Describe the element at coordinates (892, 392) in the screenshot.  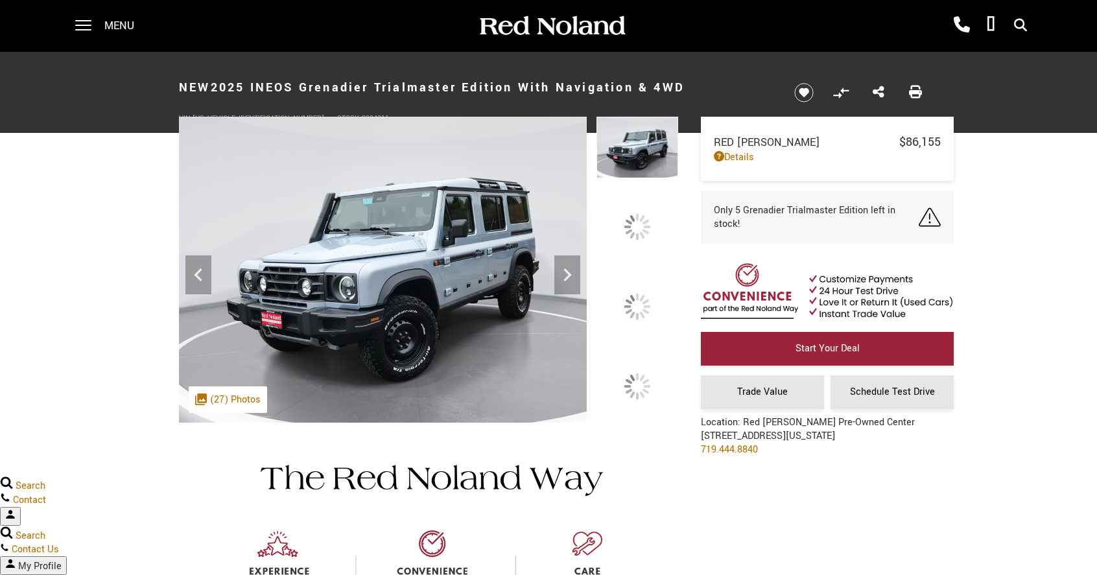
I see `a: Schedule Test Drive` at that location.